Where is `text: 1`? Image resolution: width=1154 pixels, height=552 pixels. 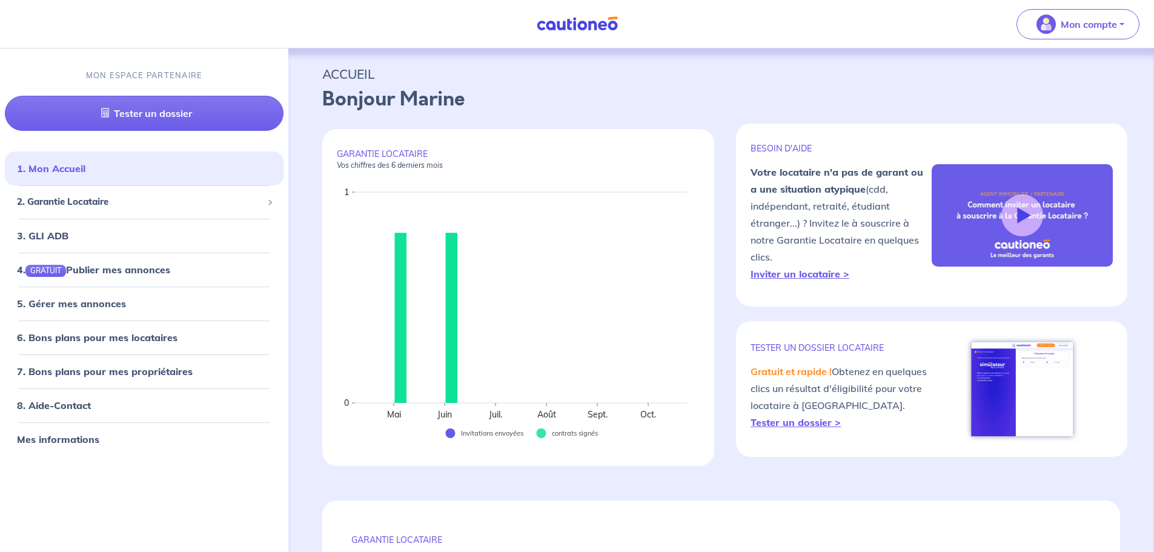
text: 1 is located at coordinates (346, 192).